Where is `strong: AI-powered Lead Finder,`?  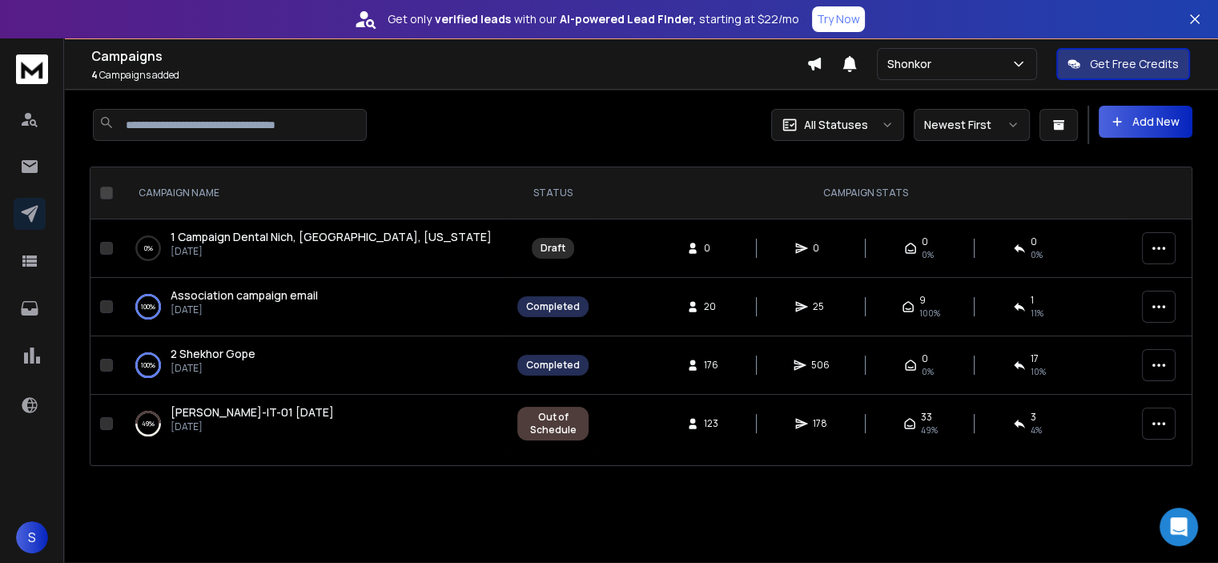 strong: AI-powered Lead Finder, is located at coordinates (628, 19).